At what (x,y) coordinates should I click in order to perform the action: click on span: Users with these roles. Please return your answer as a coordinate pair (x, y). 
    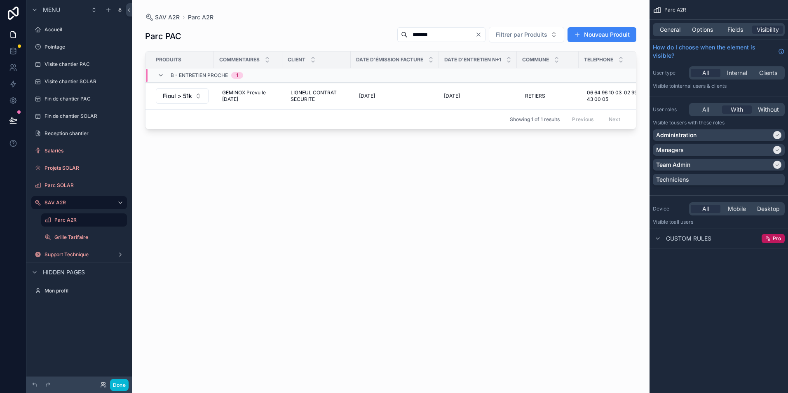
    Looking at the image, I should click on (699, 122).